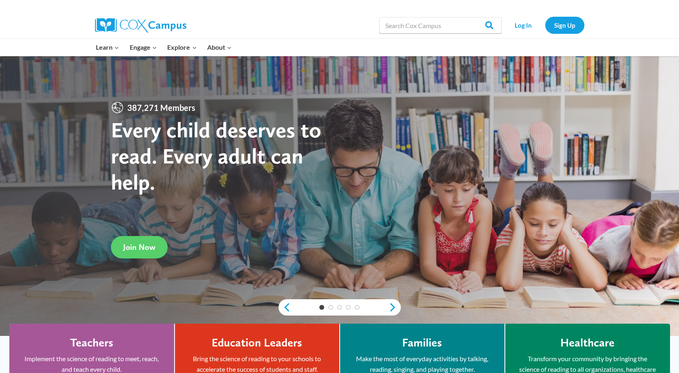  I want to click on h4: Teachers, so click(92, 343).